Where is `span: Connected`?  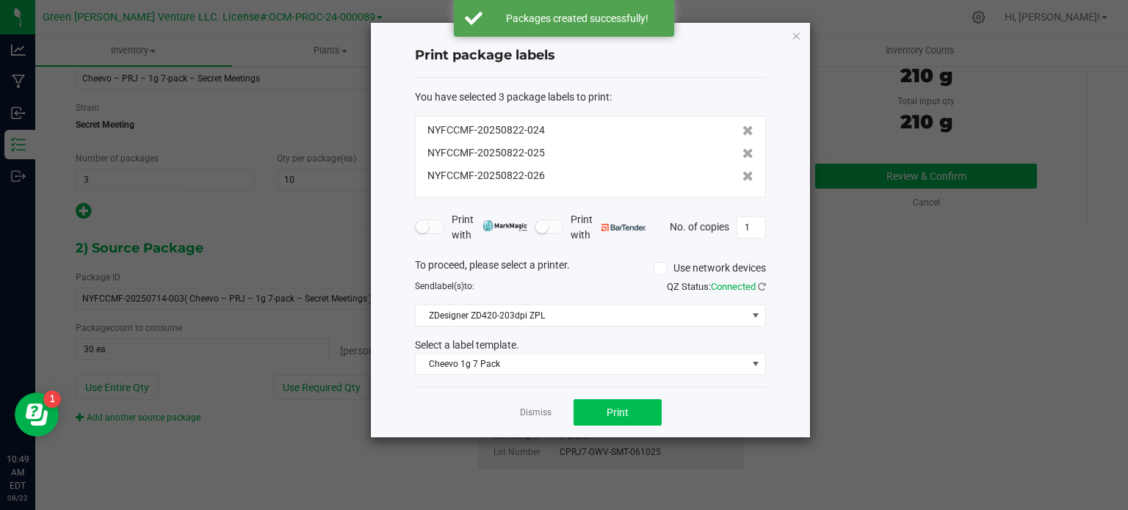 span: Connected is located at coordinates (733, 286).